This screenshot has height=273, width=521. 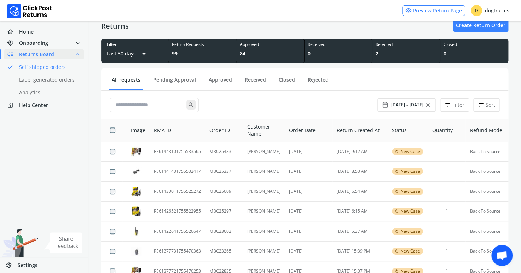 What do you see at coordinates (224, 192) in the screenshot?
I see `td: MBC25009` at bounding box center [224, 192].